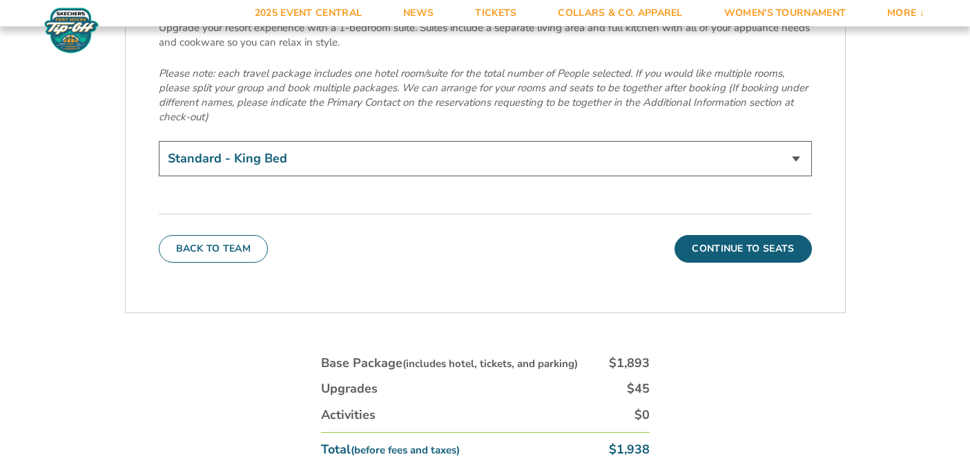 This screenshot has width=970, height=459. I want to click on div: Activities, so click(348, 414).